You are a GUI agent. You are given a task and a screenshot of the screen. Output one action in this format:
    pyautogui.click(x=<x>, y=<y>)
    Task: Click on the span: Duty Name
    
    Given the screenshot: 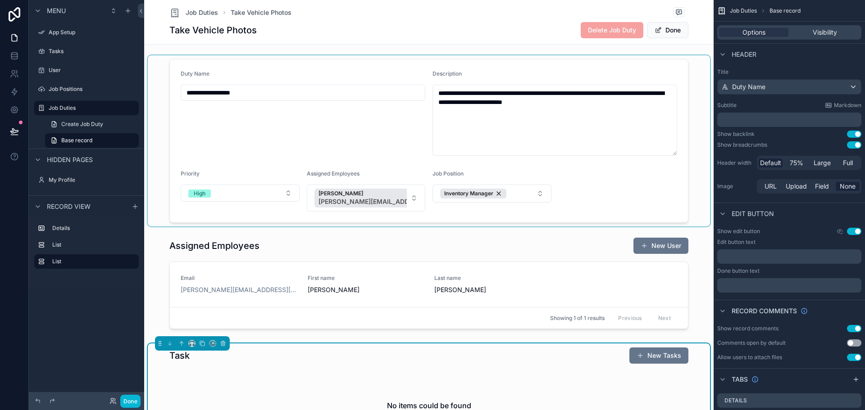 What is the action you would take?
    pyautogui.click(x=749, y=87)
    